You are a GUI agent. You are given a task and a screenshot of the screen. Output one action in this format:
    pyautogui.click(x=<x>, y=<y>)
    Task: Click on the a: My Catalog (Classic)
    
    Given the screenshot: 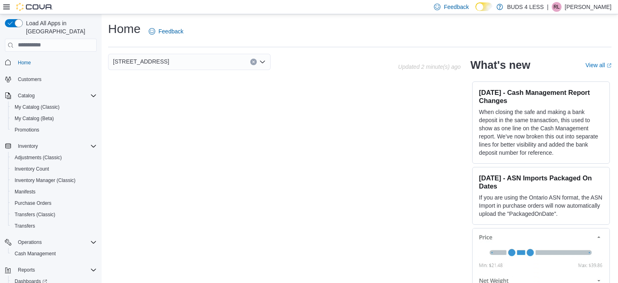 What is the action you would take?
    pyautogui.click(x=37, y=107)
    